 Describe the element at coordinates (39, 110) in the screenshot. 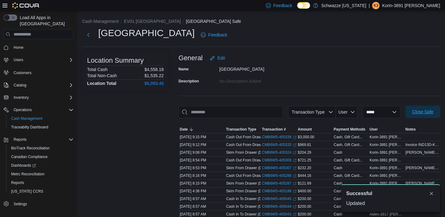

I see `button: Operations` at that location.